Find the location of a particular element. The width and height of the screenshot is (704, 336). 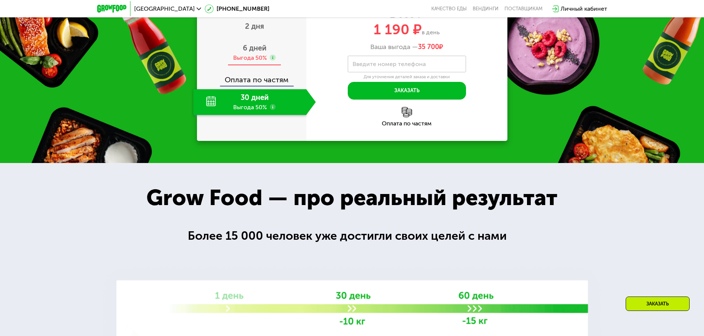

div: Grow Food — про реальный результат is located at coordinates (352, 198).